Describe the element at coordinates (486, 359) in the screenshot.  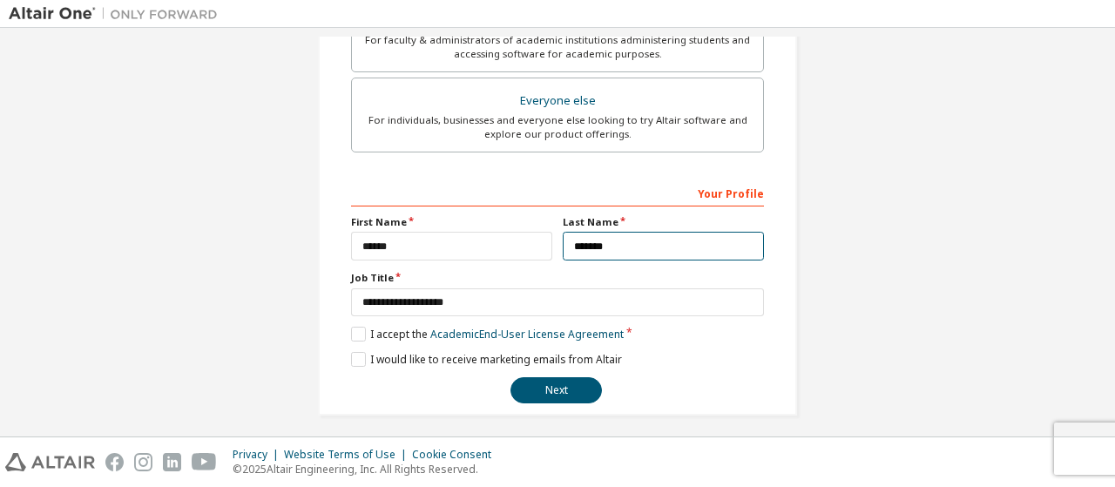
I see `label: I would like to receive marketing emails from Altair` at that location.